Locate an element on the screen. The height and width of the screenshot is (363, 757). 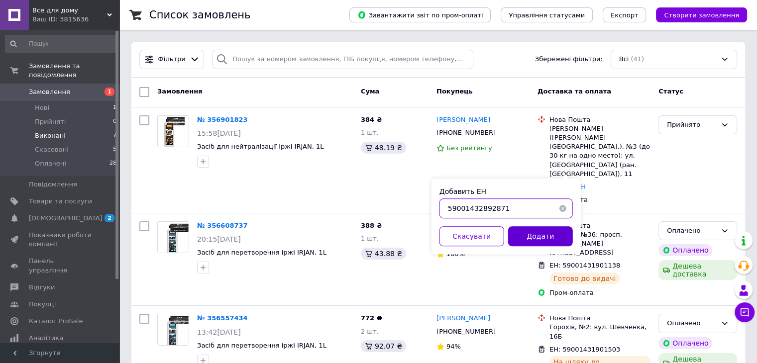
span: Відгуки is located at coordinates (42, 288).